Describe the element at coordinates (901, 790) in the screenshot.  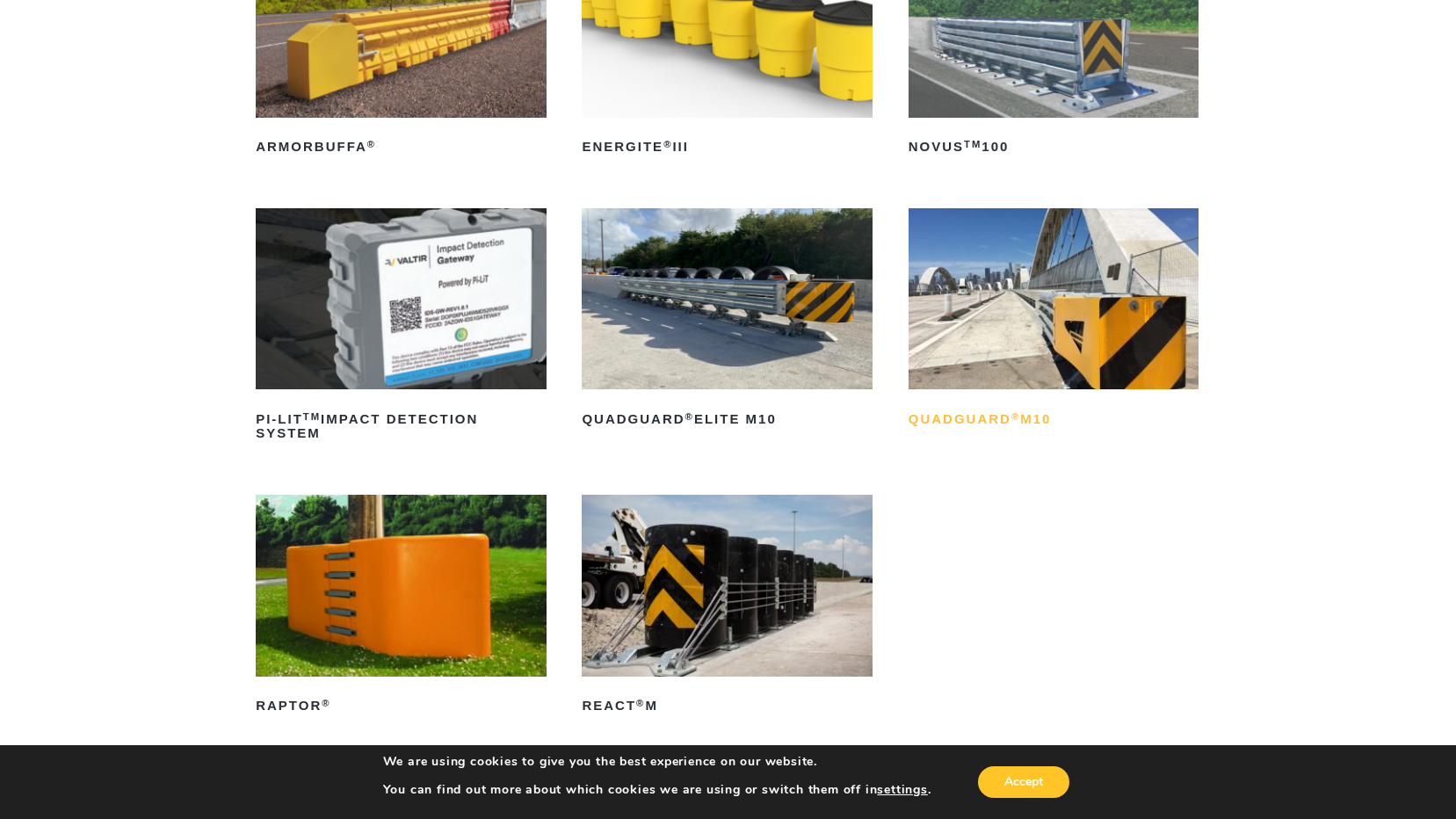
I see `button: settings` at that location.